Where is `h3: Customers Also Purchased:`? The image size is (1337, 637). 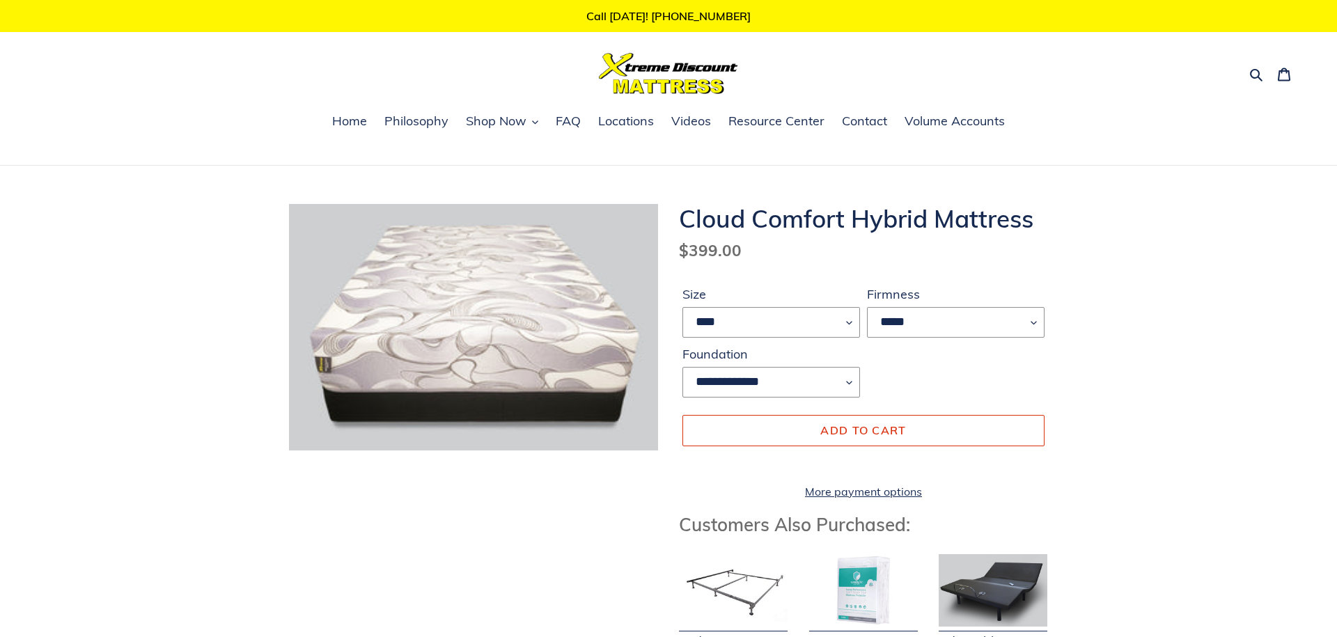 h3: Customers Also Purchased: is located at coordinates (863, 524).